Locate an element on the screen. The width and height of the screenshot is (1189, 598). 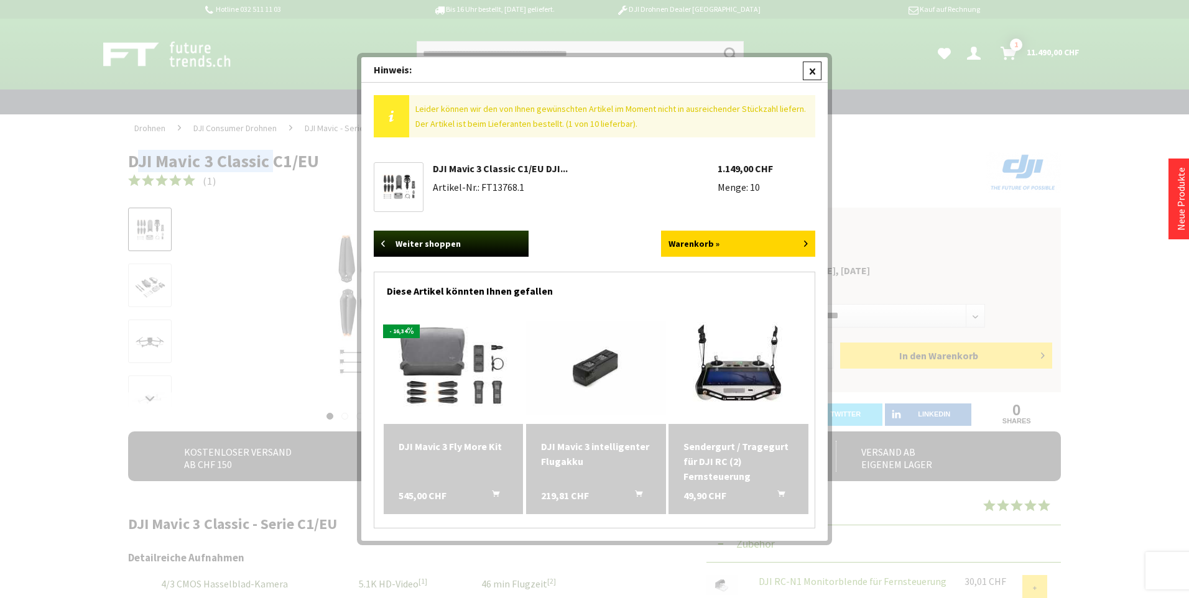
li: 1.149,00 CHF is located at coordinates (767, 169).